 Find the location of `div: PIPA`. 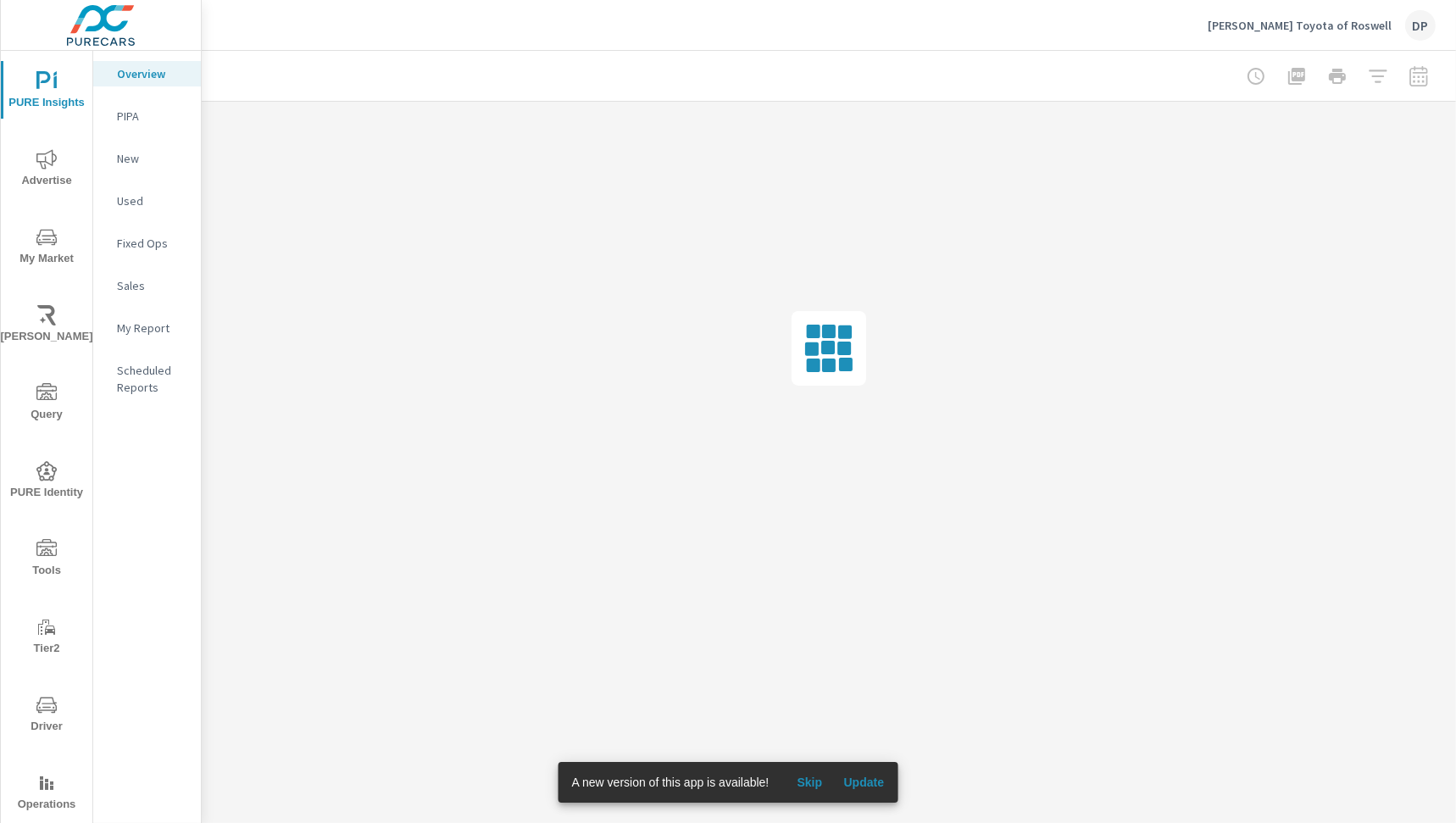

div: PIPA is located at coordinates (147, 116).